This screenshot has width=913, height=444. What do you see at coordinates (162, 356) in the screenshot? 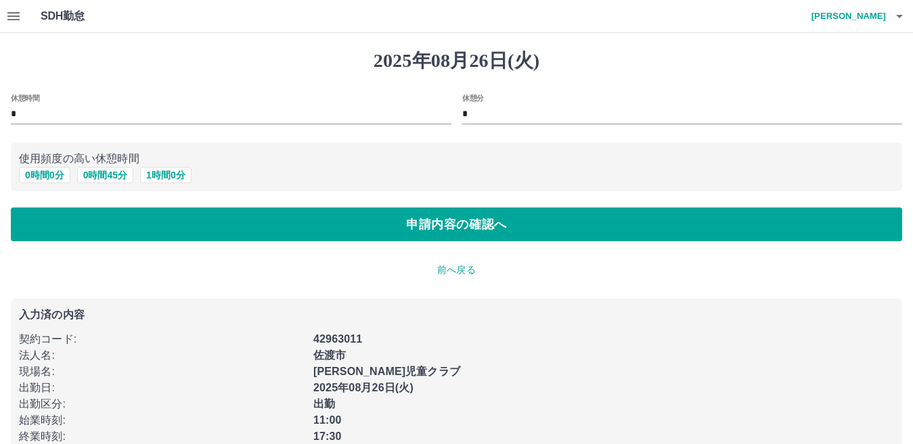
I see `p: 法人名 :` at bounding box center [162, 356].